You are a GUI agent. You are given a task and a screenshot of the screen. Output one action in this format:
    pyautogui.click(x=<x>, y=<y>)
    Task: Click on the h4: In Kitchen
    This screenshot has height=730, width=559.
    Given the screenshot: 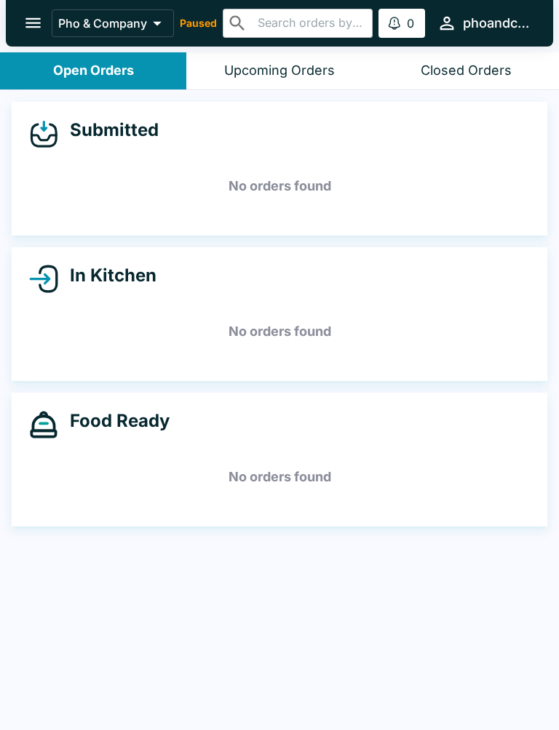 What is the action you would take?
    pyautogui.click(x=107, y=276)
    